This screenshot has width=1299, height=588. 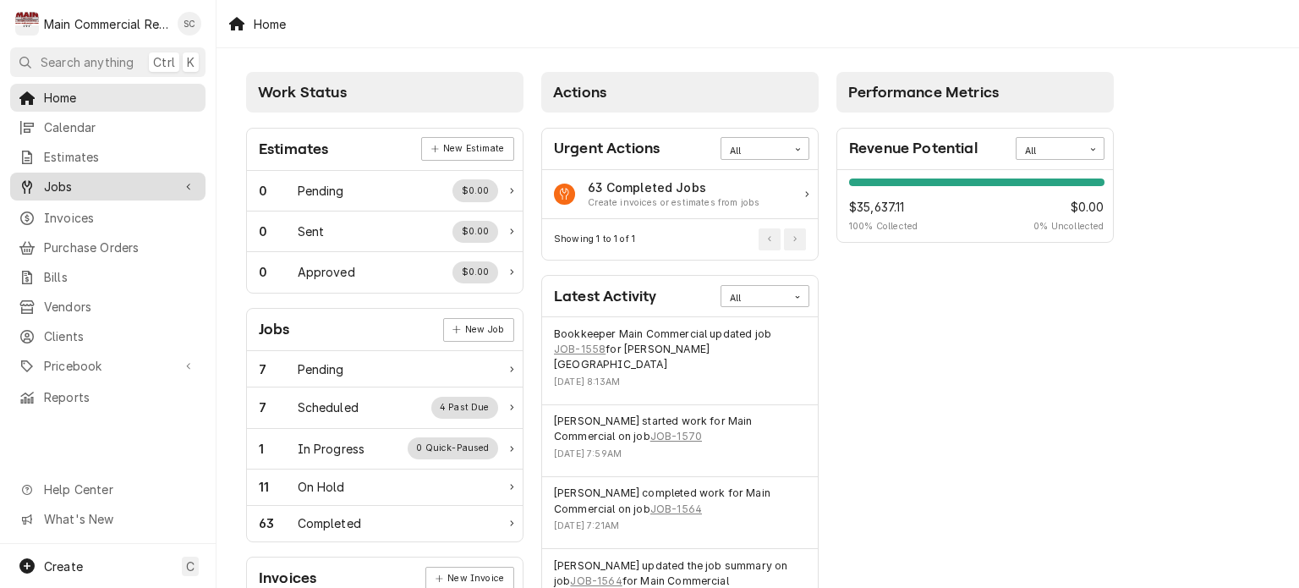 I want to click on span: Home, so click(x=120, y=97).